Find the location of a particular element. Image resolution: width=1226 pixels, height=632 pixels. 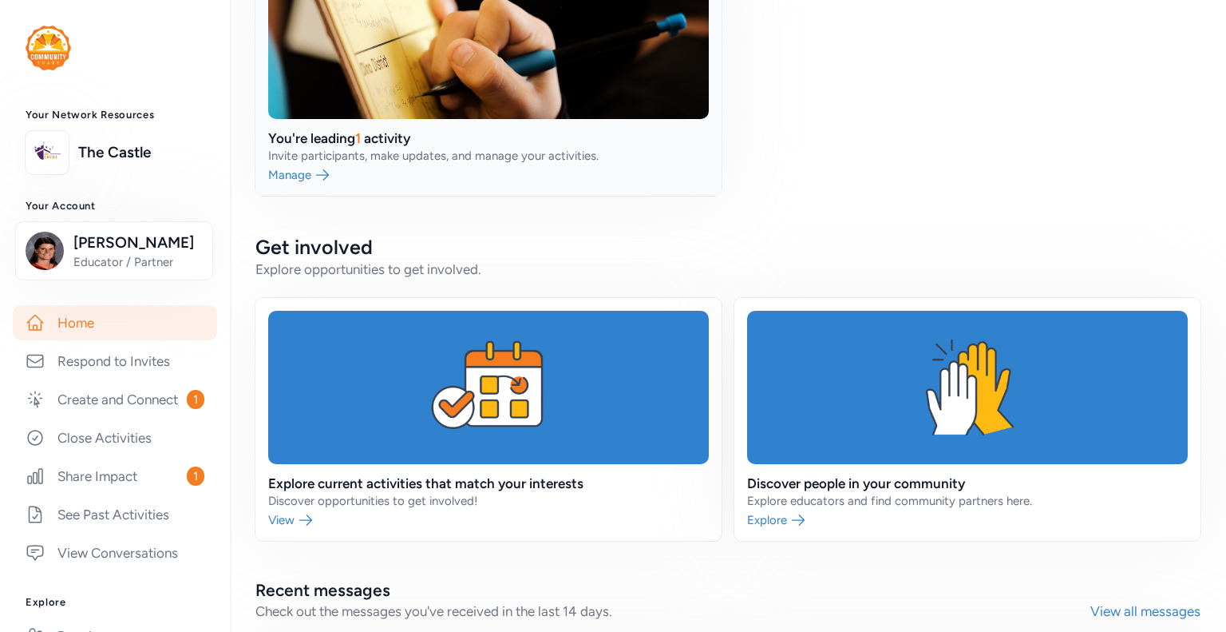

h3: Explore is located at coordinates (115, 602).